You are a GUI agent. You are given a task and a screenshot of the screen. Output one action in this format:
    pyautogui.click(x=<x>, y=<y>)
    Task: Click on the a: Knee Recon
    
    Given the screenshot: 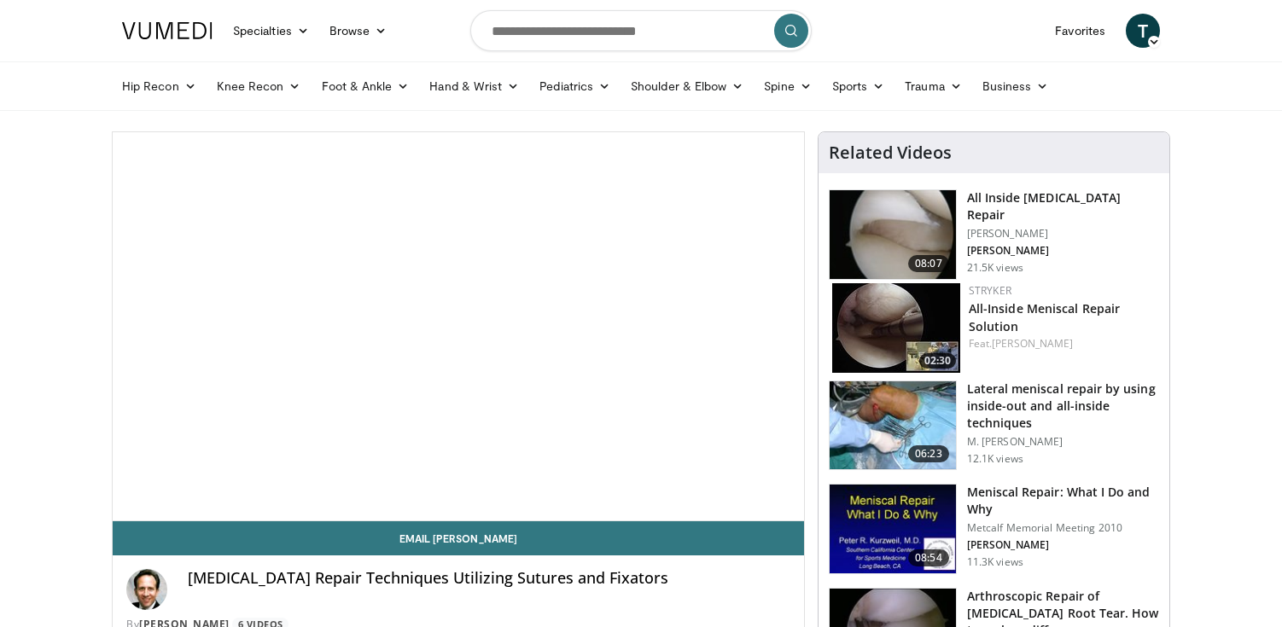 What is the action you would take?
    pyautogui.click(x=259, y=86)
    